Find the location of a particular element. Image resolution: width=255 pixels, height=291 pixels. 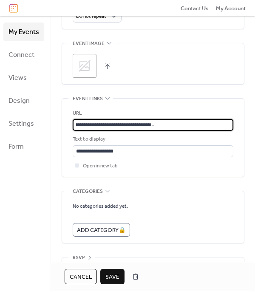

span: RSVP is located at coordinates (79, 258).